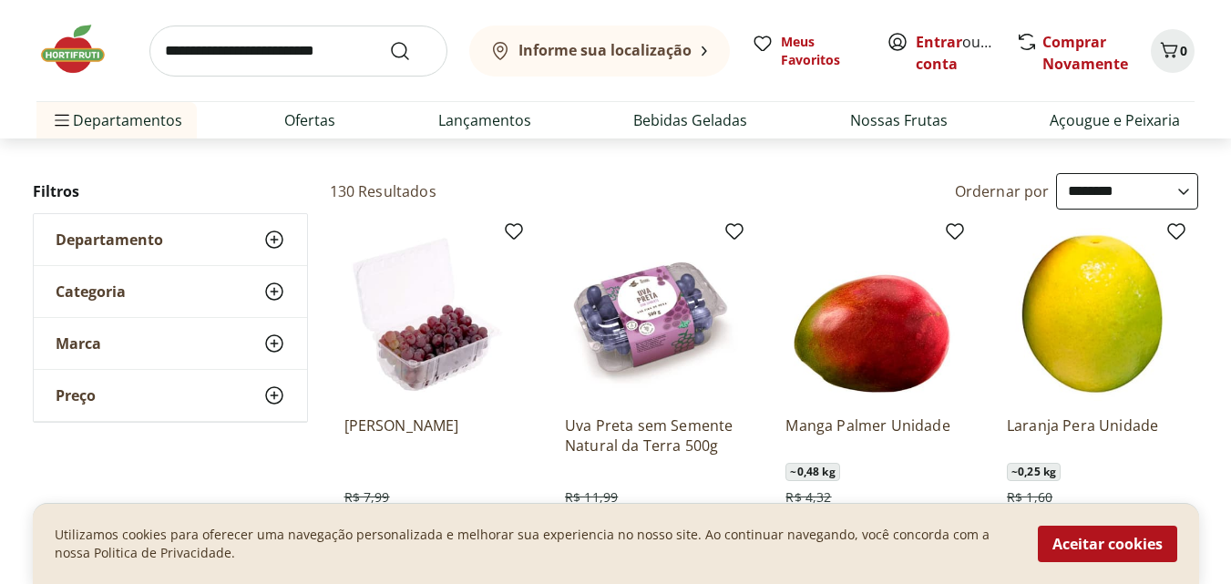  I want to click on a: Comprar Novamente, so click(1085, 53).